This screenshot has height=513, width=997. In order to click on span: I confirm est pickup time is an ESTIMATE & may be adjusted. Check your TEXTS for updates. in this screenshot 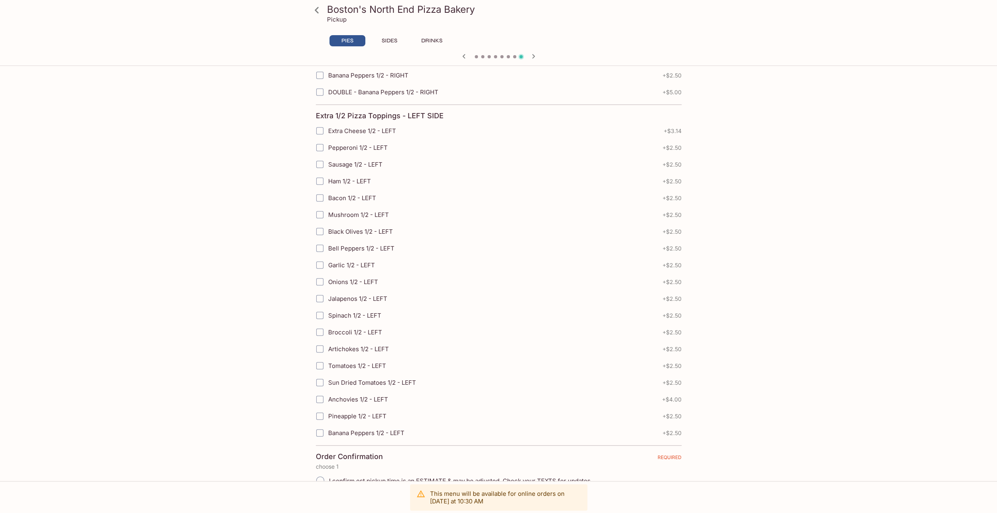, I will do `click(461, 480)`.